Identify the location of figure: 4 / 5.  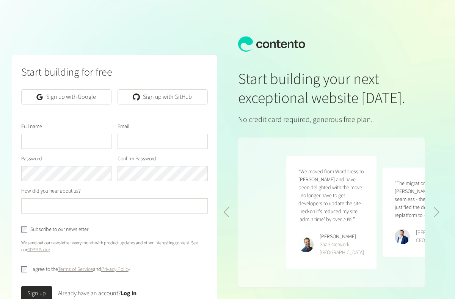
(332, 212).